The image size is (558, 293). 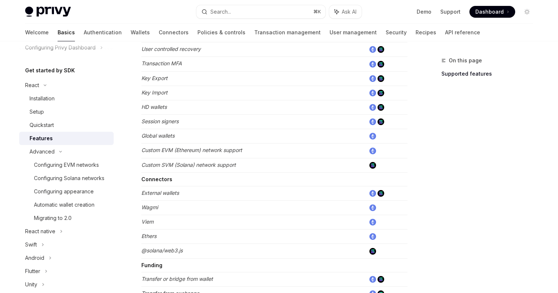 I want to click on em: Custom EVM (Ethereum) network support, so click(x=192, y=150).